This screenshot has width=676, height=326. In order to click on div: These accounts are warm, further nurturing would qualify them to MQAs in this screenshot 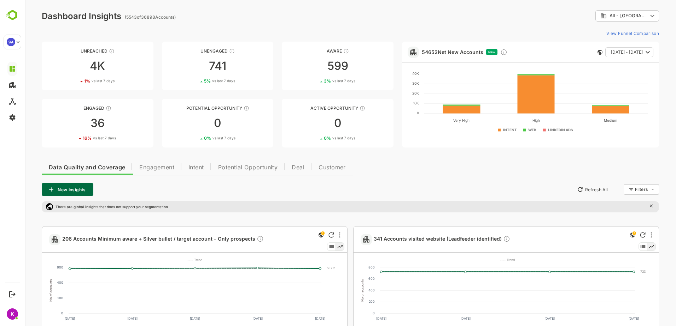, I will do `click(84, 108)`.